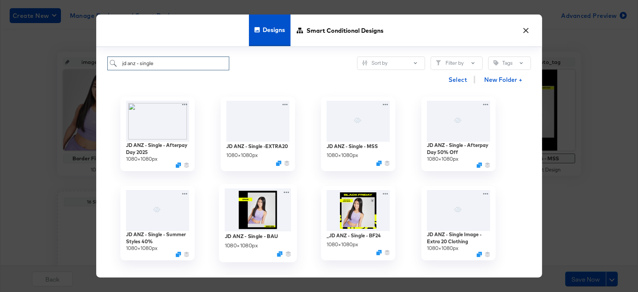 This screenshot has height=292, width=638. I want to click on div: JD ANZ - Single - Summer Styles 40%1080×1080pxDuplicate, so click(158, 223).